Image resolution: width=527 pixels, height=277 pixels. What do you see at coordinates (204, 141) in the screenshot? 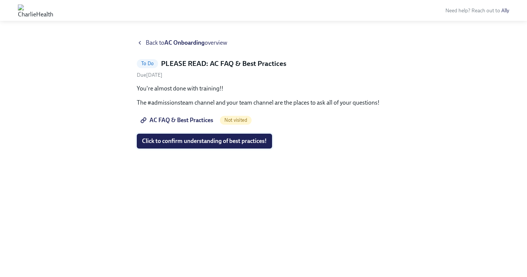
I see `span: Click to confirm understanding of best practices!` at bounding box center [204, 141].